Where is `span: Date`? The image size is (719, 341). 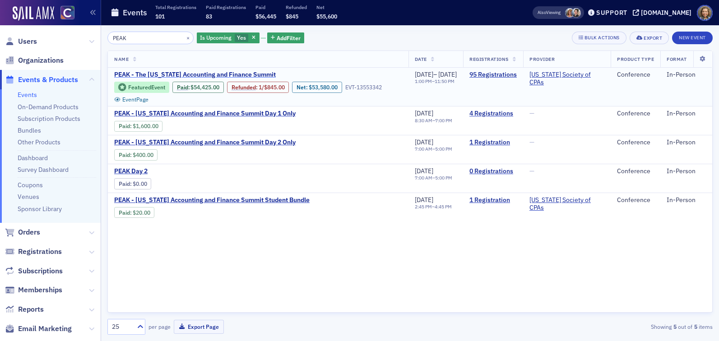 span: Date is located at coordinates (421, 59).